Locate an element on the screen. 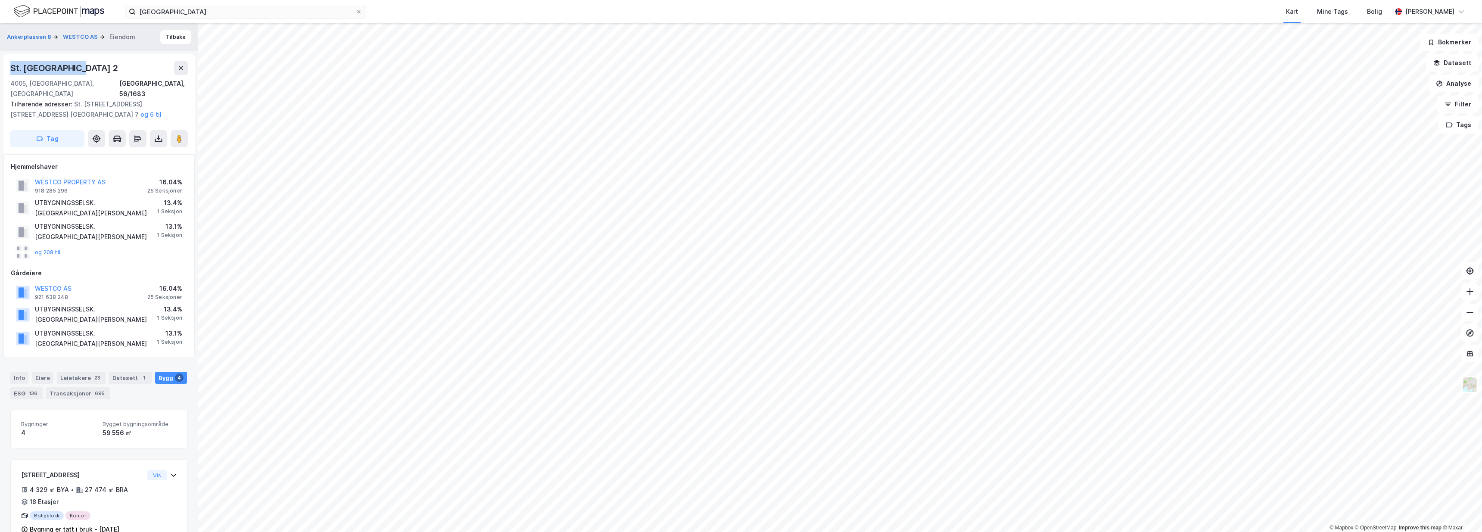  div: Eiere is located at coordinates (43, 378).